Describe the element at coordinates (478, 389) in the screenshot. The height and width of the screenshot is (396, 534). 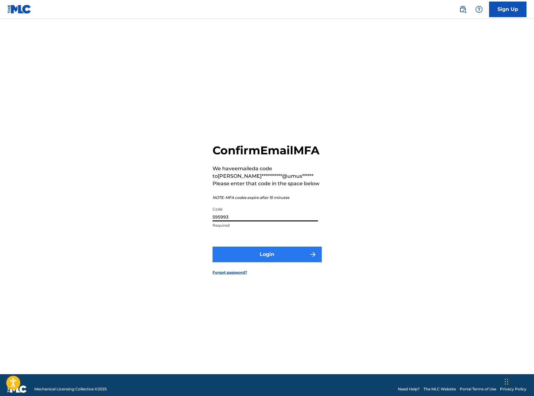
I see `a: Portal Terms of Use` at that location.